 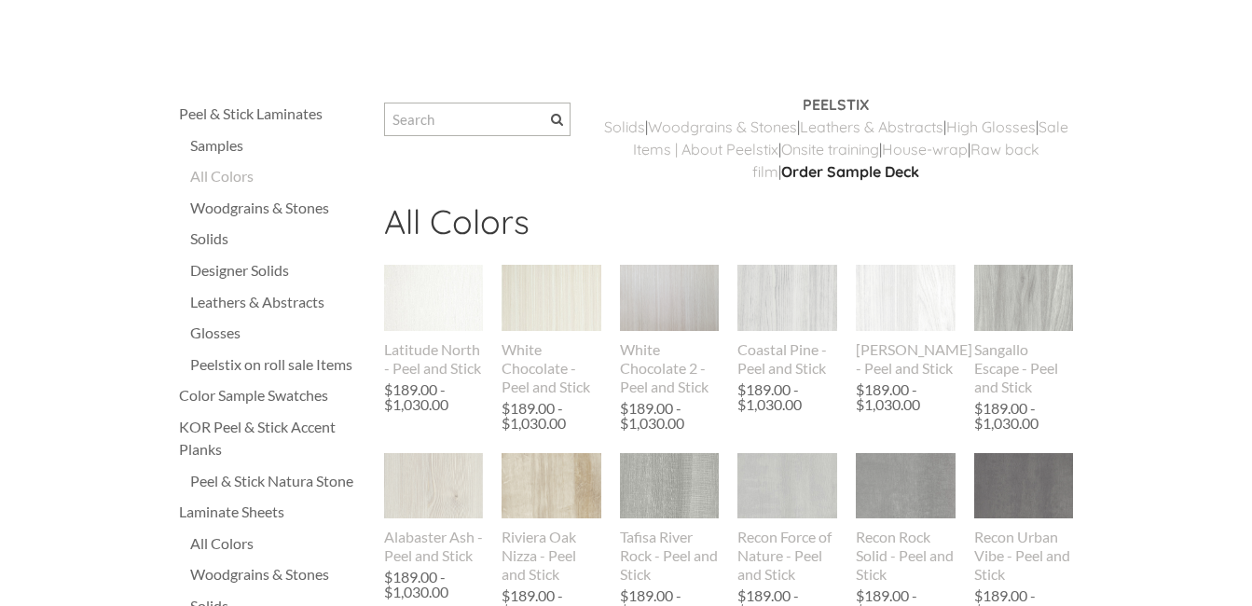 What do you see at coordinates (278, 481) in the screenshot?
I see `div: Peel & Stick Natura Stone` at bounding box center [278, 481].